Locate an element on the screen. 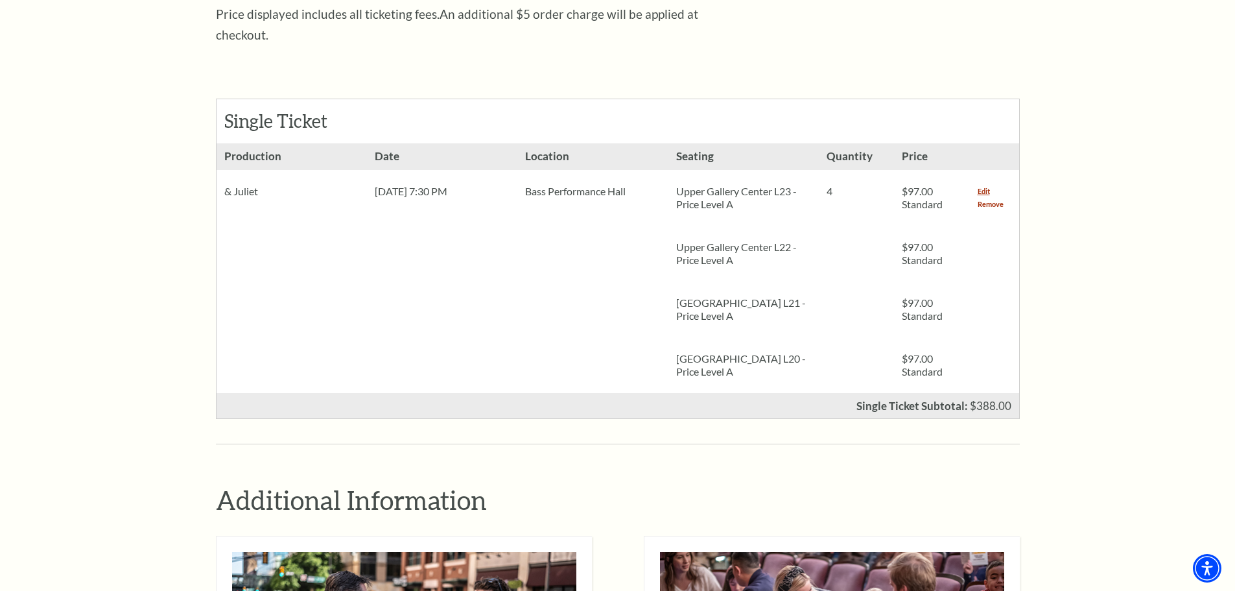  a: Remove is located at coordinates (990, 204).